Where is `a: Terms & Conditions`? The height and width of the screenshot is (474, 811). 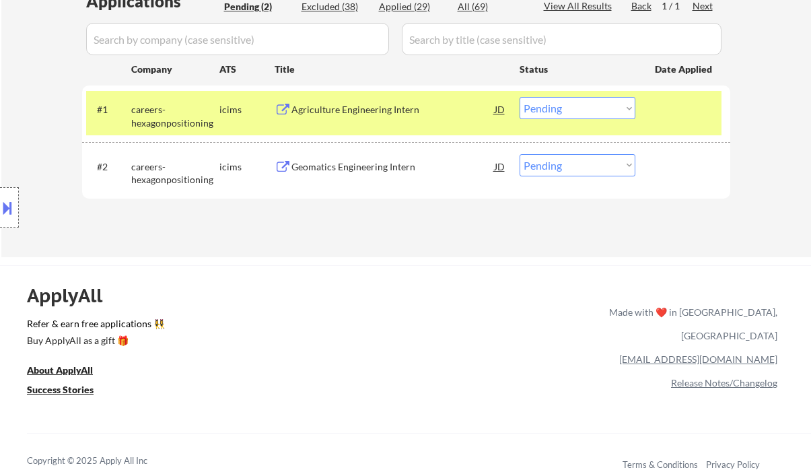 a: Terms & Conditions is located at coordinates (660, 464).